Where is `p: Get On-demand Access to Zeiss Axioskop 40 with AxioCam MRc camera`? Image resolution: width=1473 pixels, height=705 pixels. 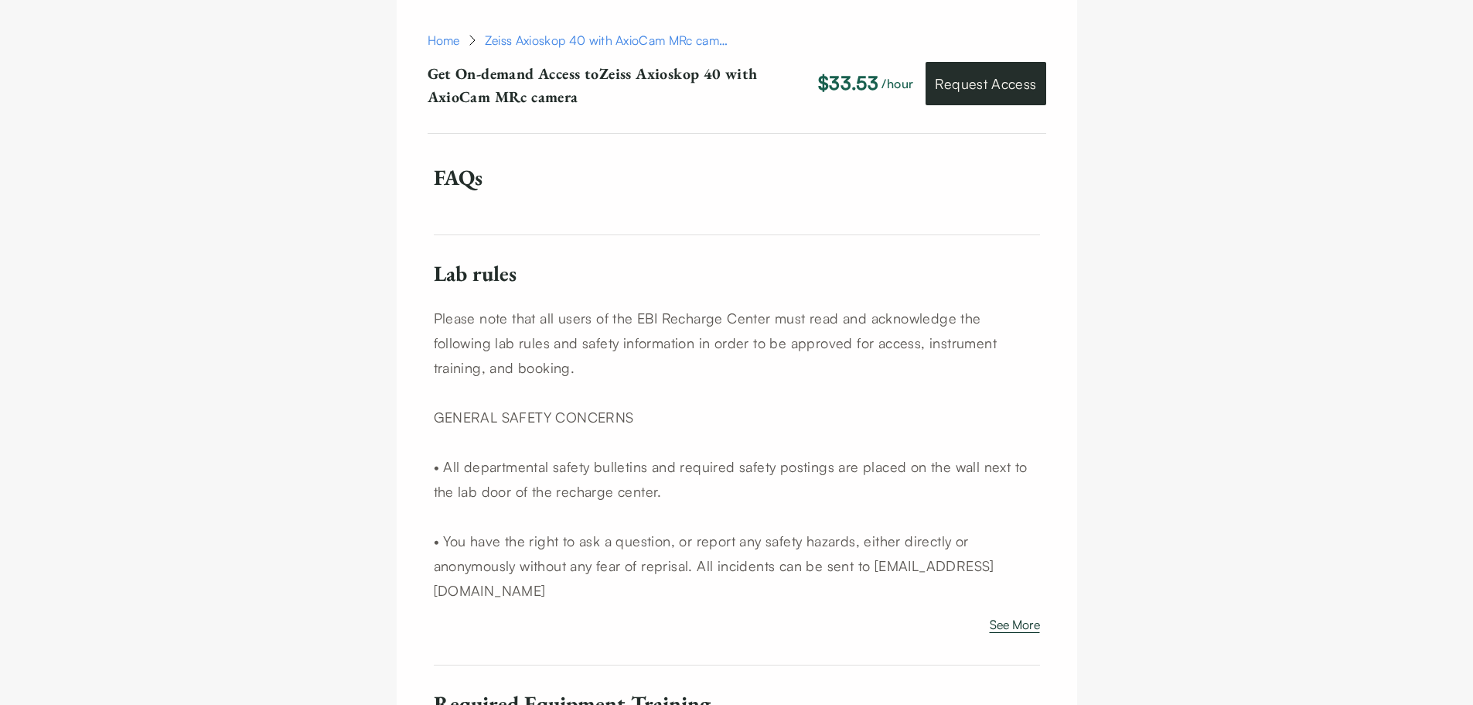 p: Get On-demand Access to Zeiss Axioskop 40 with AxioCam MRc camera is located at coordinates (610, 85).